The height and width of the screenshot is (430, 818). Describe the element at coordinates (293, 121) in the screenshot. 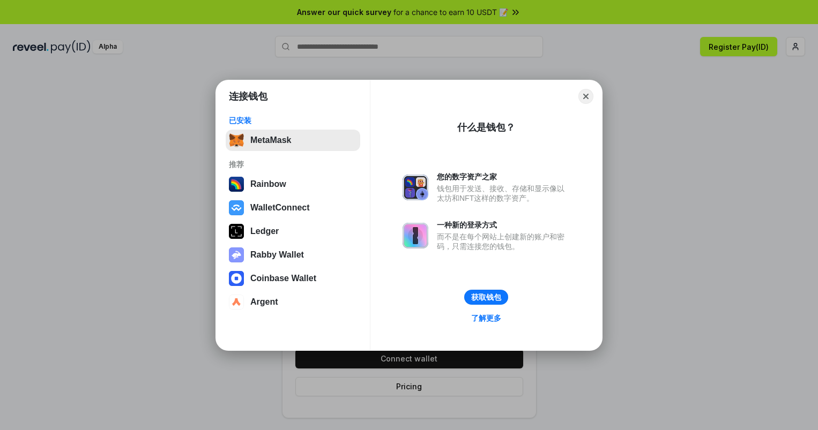

I see `div: 已安装` at that location.